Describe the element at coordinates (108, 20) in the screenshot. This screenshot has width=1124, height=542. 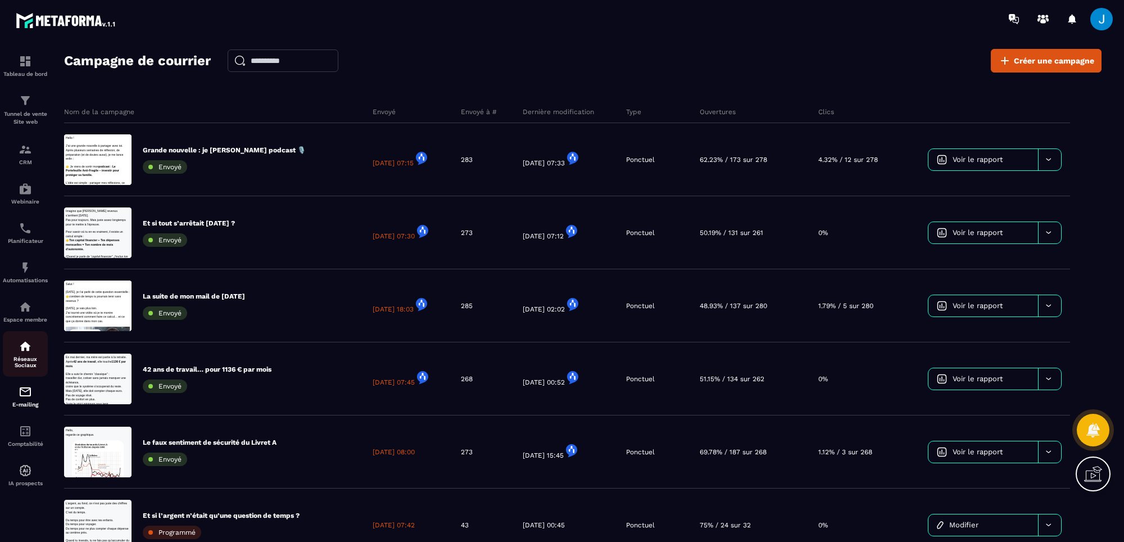
I see `span: L’argent, au fond, ce n’est pas juste des chiffres sur un compte.` at that location.